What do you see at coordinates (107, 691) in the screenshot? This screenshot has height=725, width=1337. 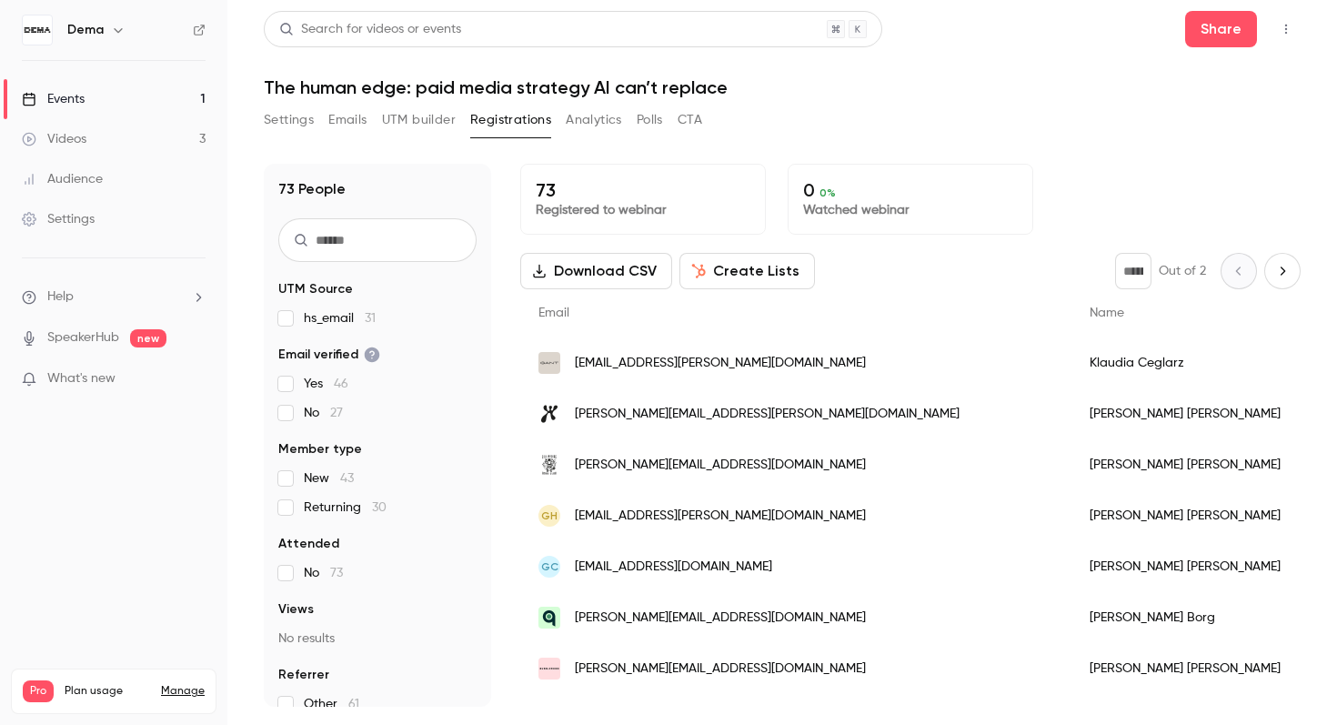 I see `span: Plan usage` at bounding box center [107, 691].